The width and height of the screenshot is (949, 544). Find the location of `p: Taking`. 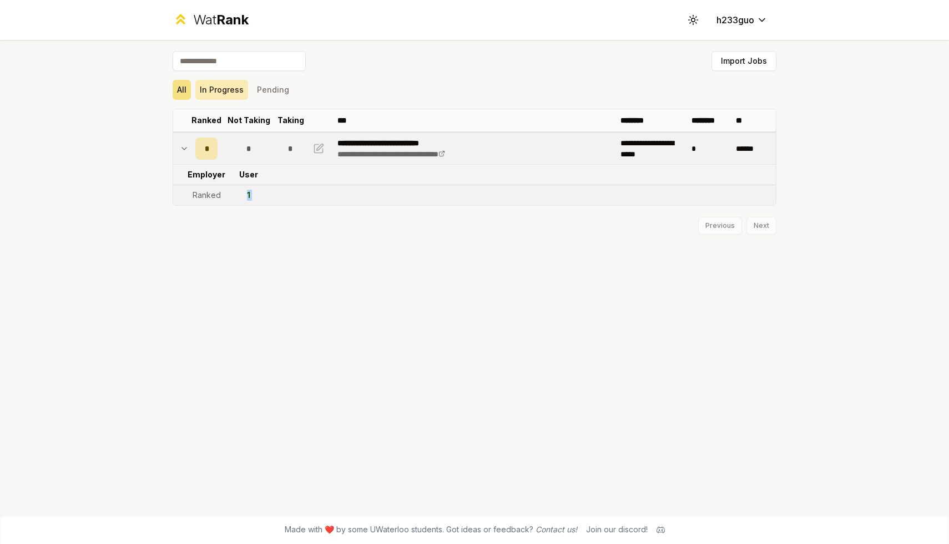

p: Taking is located at coordinates (291, 120).